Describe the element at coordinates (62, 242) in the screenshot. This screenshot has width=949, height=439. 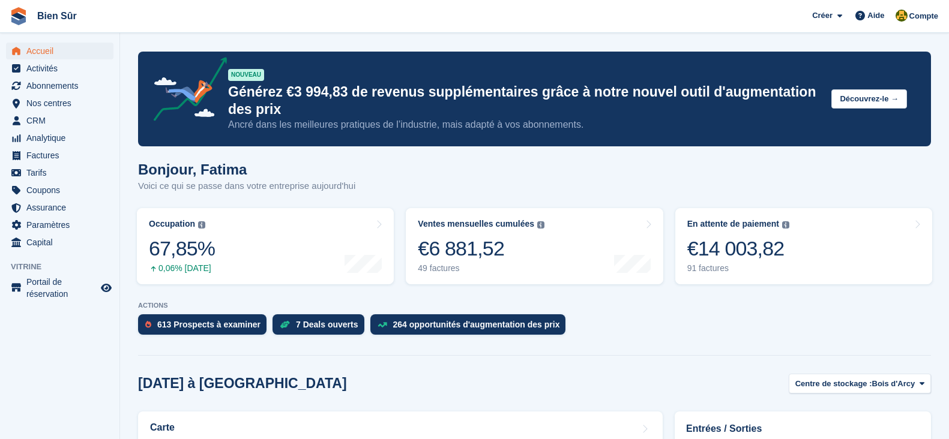
I see `span: Capital` at that location.